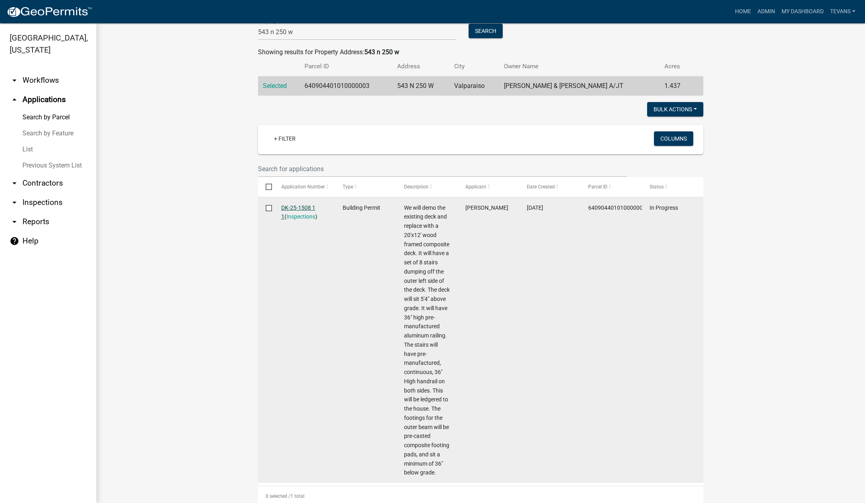  What do you see at coordinates (579, 66) in the screenshot?
I see `th: Owner Name` at bounding box center [579, 66].